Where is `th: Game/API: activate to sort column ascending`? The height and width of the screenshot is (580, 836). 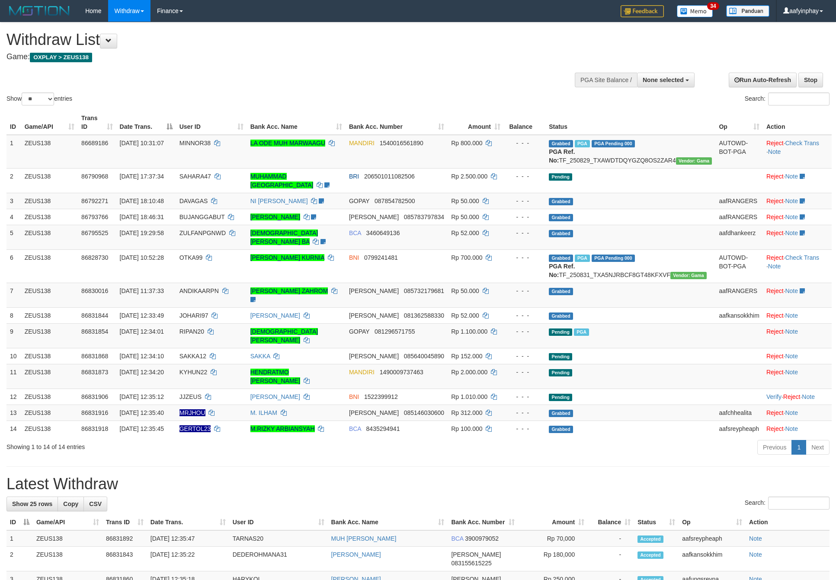 th: Game/API: activate to sort column ascending is located at coordinates (67, 522).